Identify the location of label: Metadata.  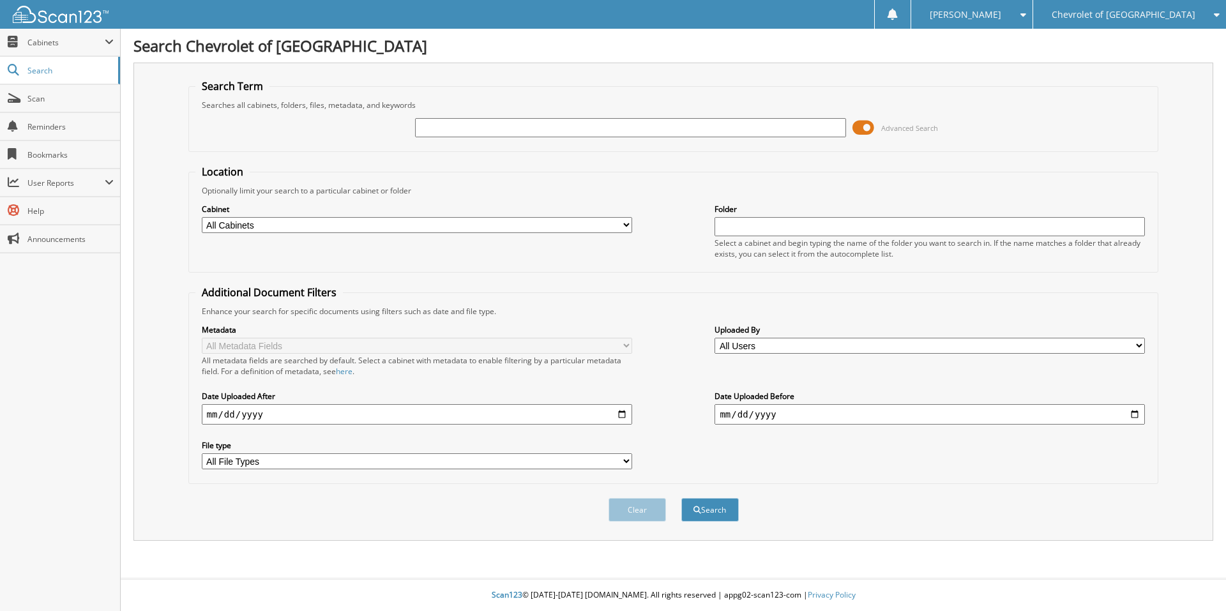
(417, 329).